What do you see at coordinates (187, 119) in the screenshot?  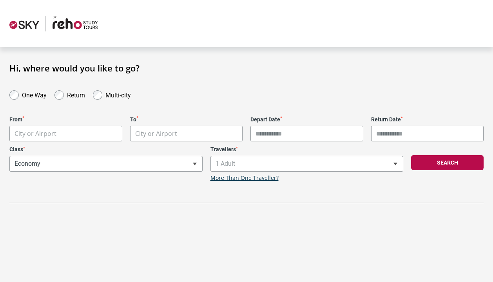 I see `label: To` at bounding box center [187, 119].